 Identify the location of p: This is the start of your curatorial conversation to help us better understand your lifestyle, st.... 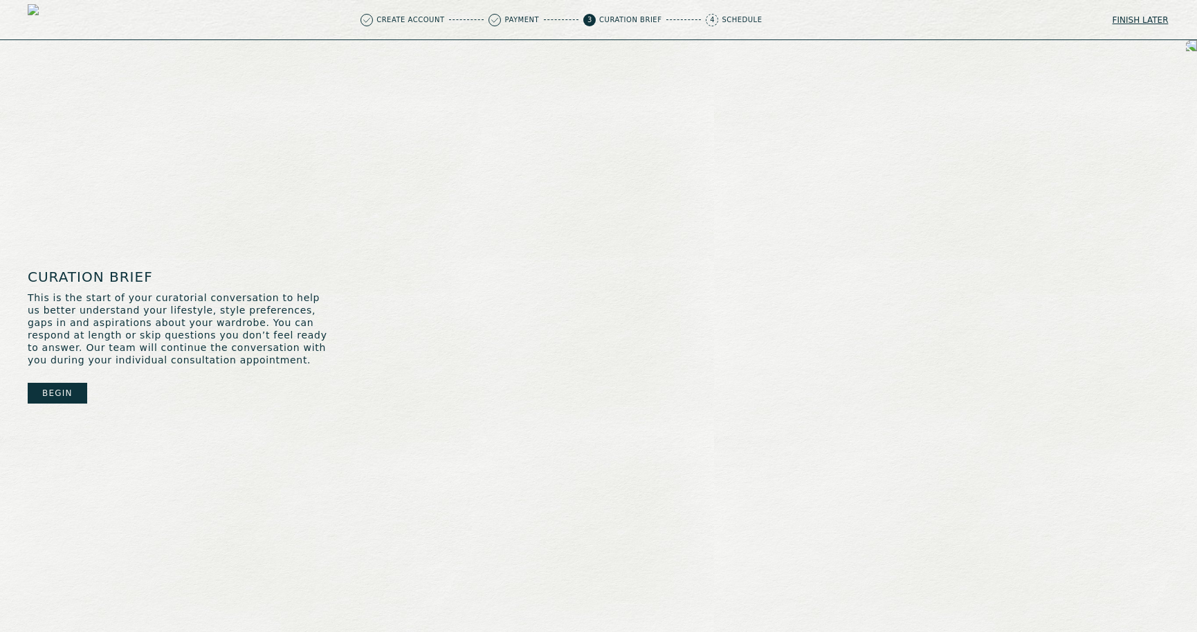
(180, 329).